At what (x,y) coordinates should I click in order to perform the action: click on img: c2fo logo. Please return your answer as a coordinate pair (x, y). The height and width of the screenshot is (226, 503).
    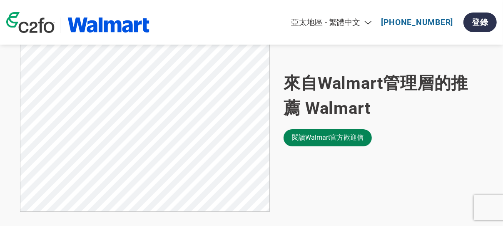
    Looking at the image, I should click on (30, 22).